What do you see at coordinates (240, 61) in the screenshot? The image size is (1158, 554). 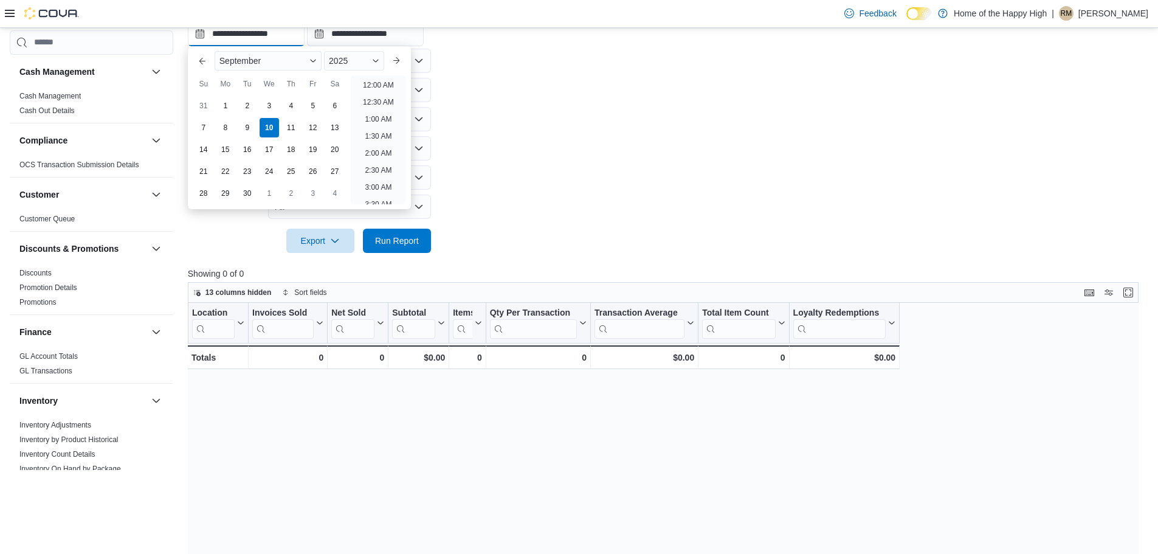 I see `span: September` at bounding box center [240, 61].